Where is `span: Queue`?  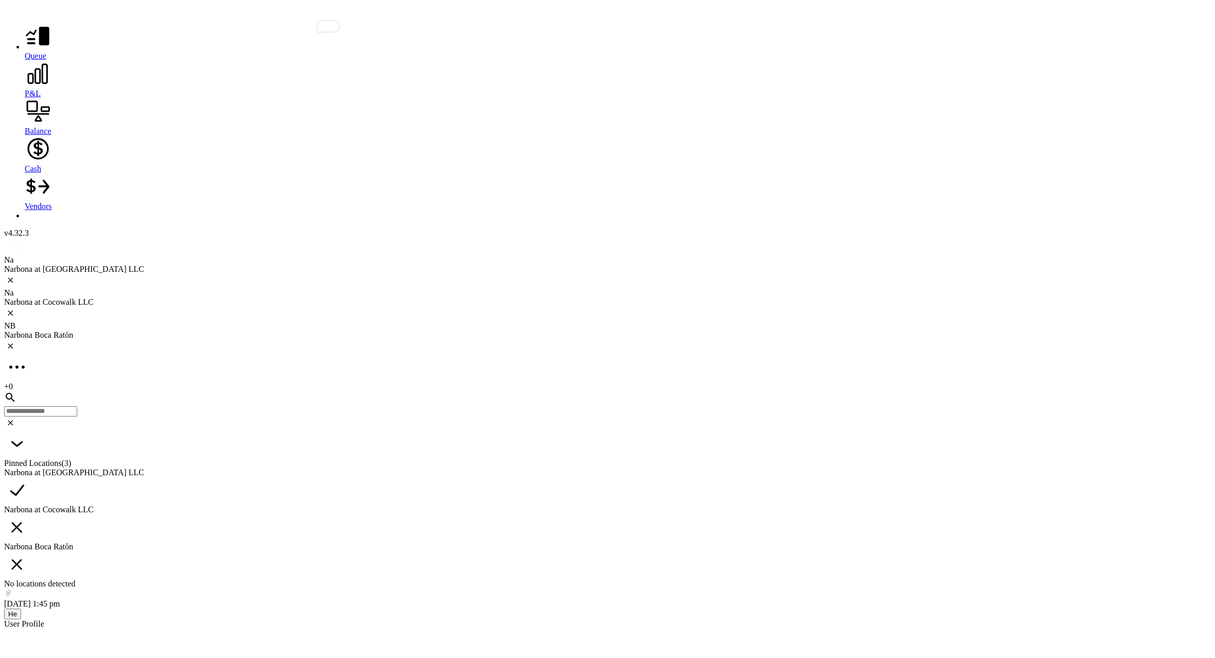
span: Queue is located at coordinates (36, 56).